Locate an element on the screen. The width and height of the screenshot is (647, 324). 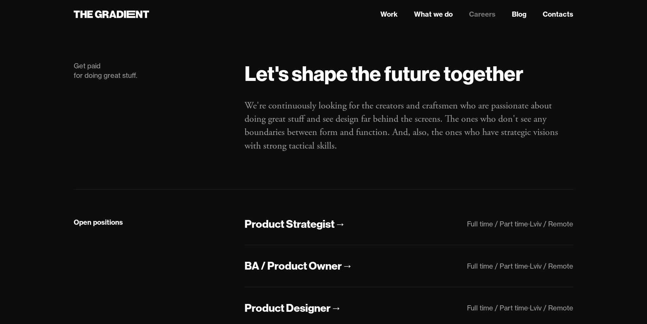
a: BA / Product Owner→ is located at coordinates (299, 266).